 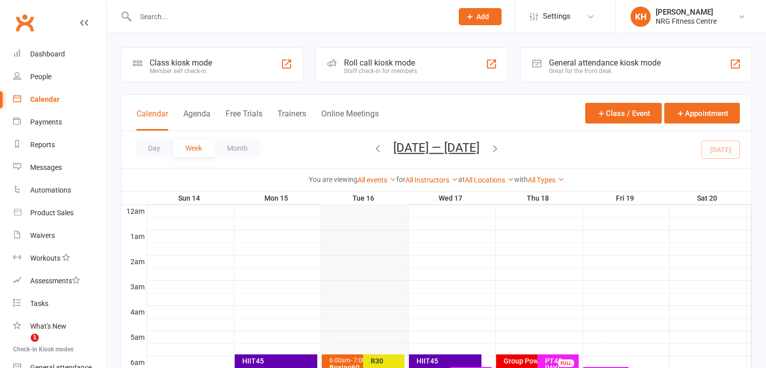 What do you see at coordinates (134, 286) in the screenshot?
I see `th: 3am` at bounding box center [134, 286].